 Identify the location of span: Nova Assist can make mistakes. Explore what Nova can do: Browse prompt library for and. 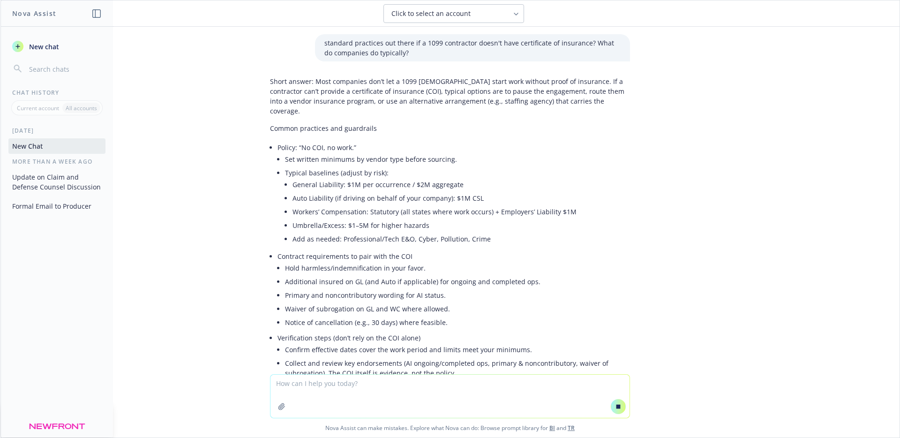
(450, 428).